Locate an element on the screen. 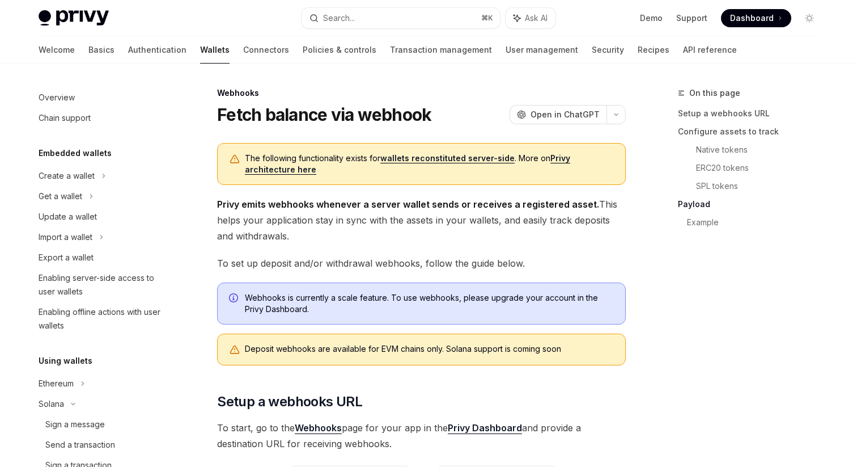 The height and width of the screenshot is (467, 857). div: Enabling offline actions with user wallets is located at coordinates (103, 319).